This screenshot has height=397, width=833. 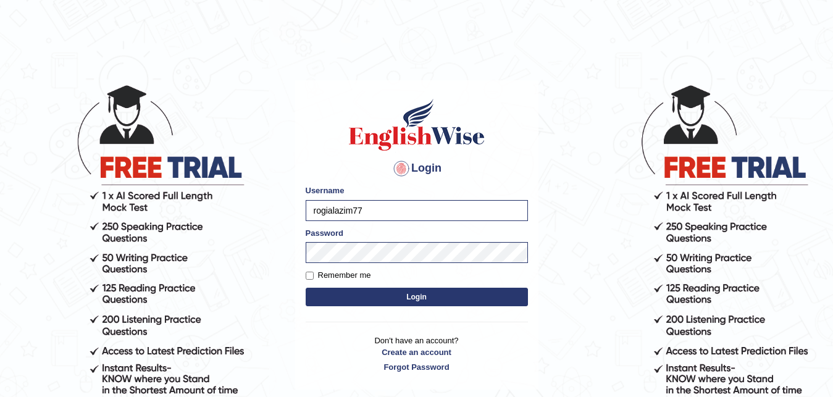 What do you see at coordinates (417, 367) in the screenshot?
I see `a: Forgot Password` at bounding box center [417, 367].